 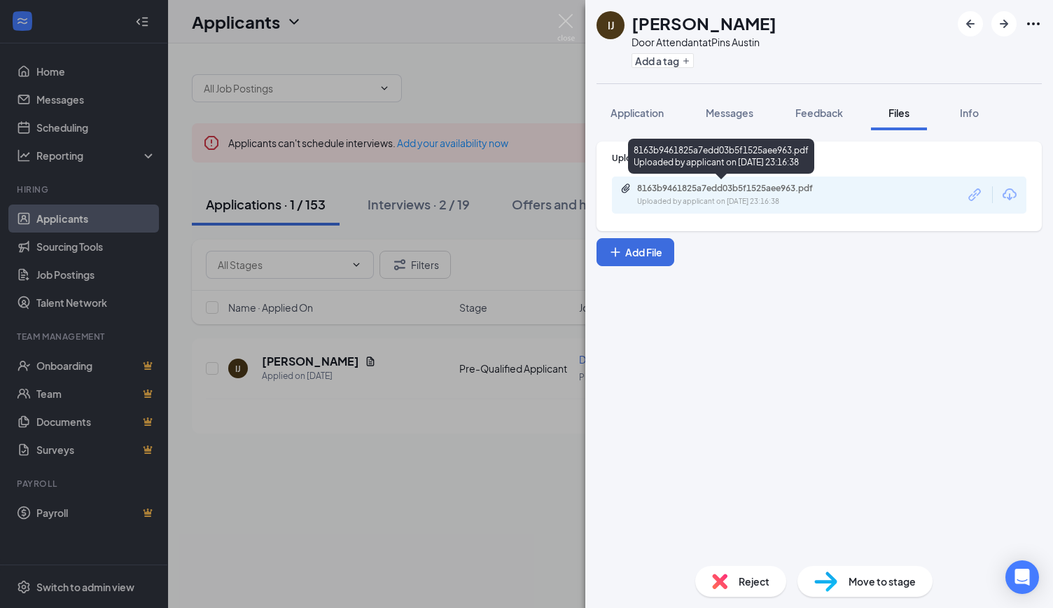 What do you see at coordinates (976, 195) in the screenshot?
I see `svg: Link` at bounding box center [976, 195].